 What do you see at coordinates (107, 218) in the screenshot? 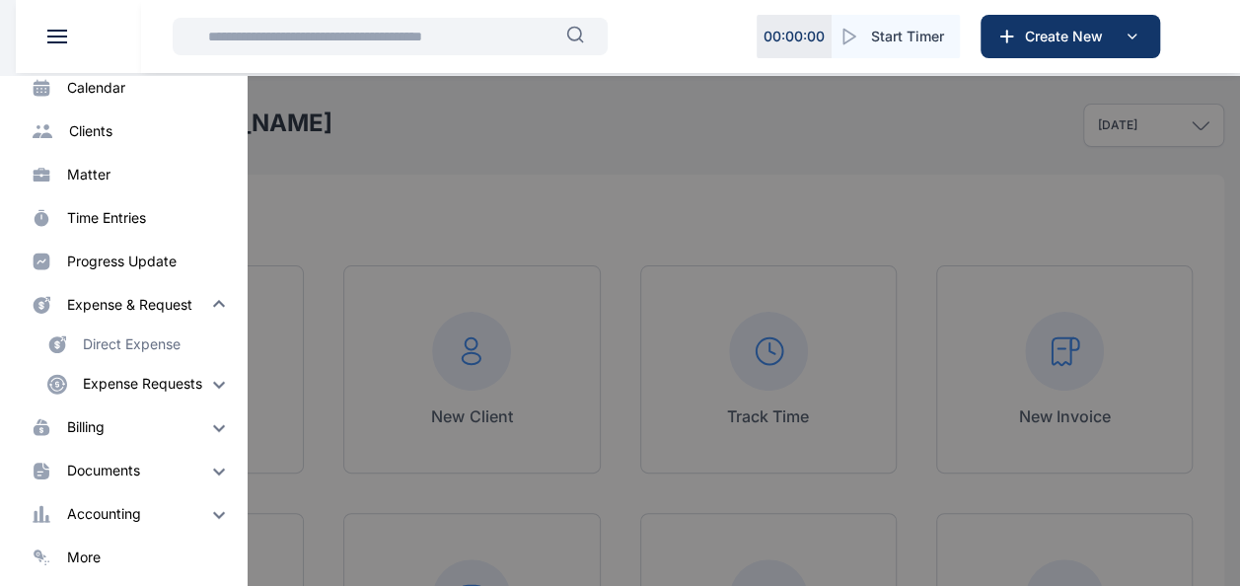
I see `div: time entries` at bounding box center [107, 218].